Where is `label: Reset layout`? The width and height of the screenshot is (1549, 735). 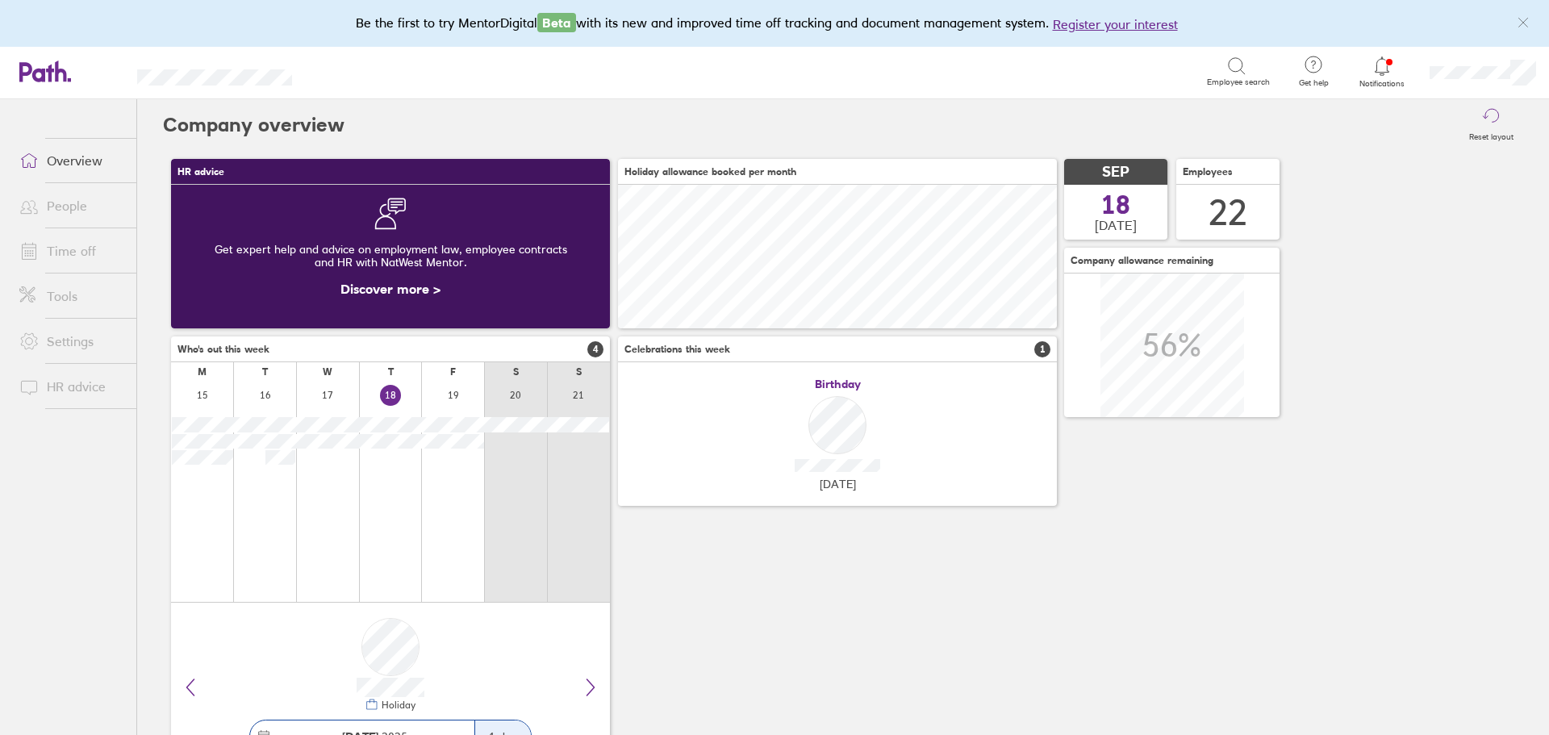
label: Reset layout is located at coordinates (1491, 135).